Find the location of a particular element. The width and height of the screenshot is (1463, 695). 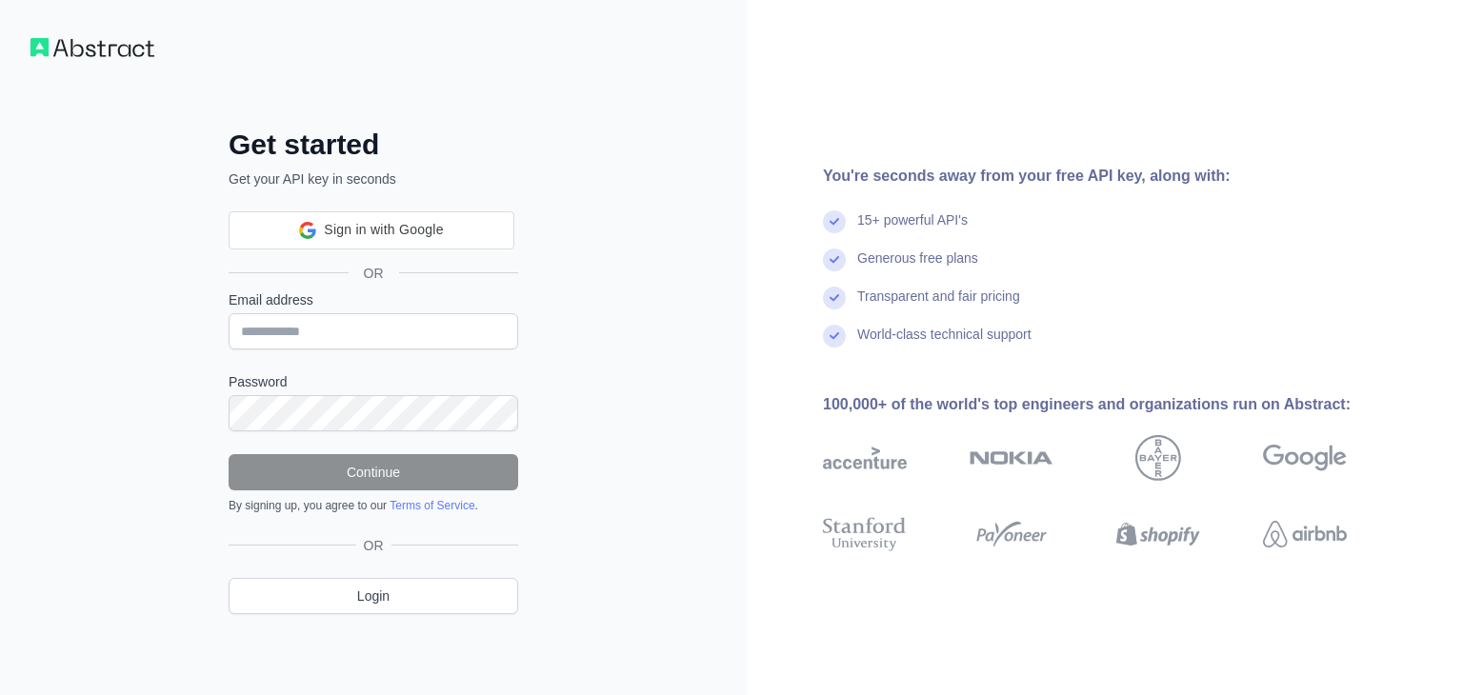

div: Transparent and fair pricing is located at coordinates (938, 306).